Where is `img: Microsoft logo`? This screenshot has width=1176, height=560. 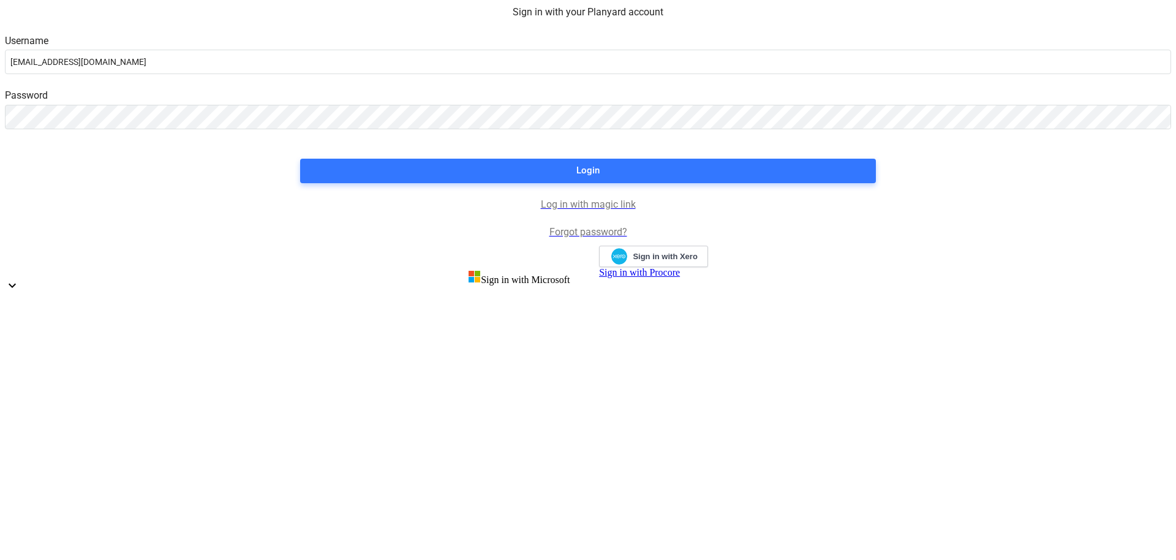
img: Microsoft logo is located at coordinates (474, 276).